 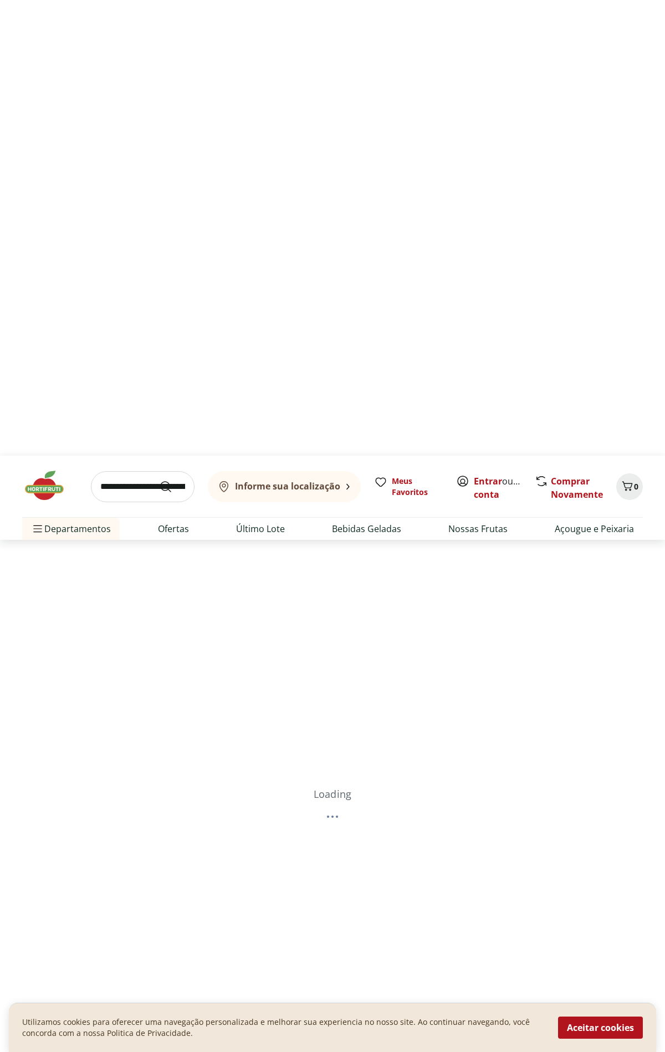 I want to click on a: Bebidas Geladas, so click(x=366, y=529).